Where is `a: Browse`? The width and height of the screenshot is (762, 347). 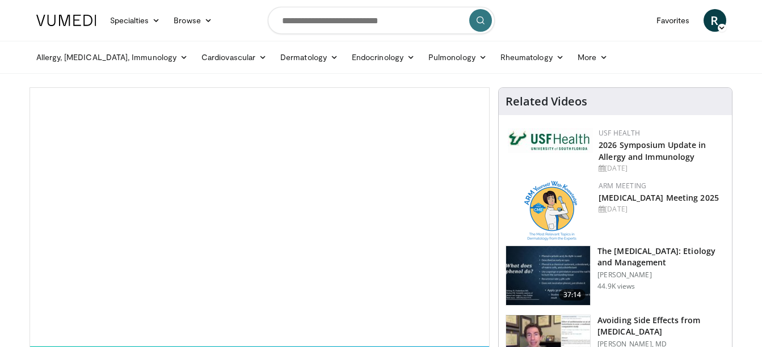
a: Browse is located at coordinates (193, 20).